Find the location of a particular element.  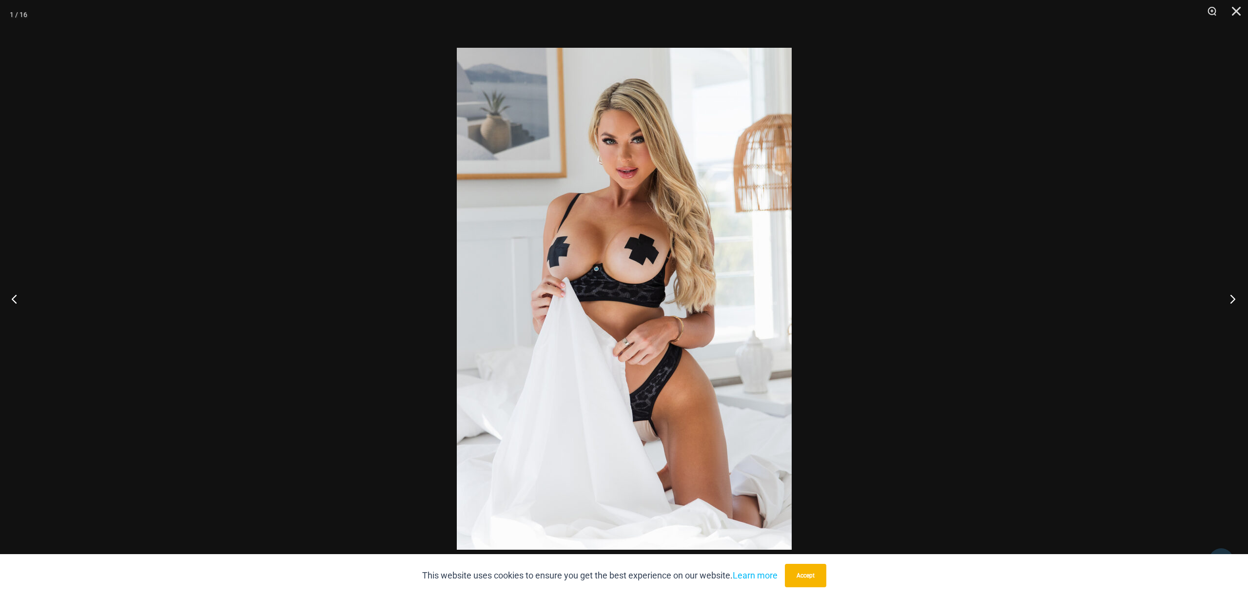

a: Learn more is located at coordinates (755, 575).